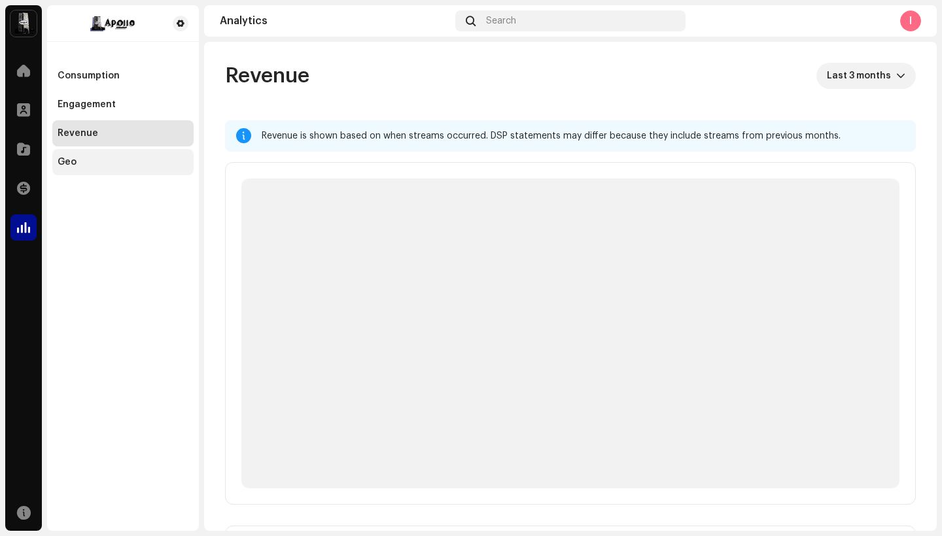 The width and height of the screenshot is (942, 536). What do you see at coordinates (910, 21) in the screenshot?
I see `div: I` at bounding box center [910, 21].